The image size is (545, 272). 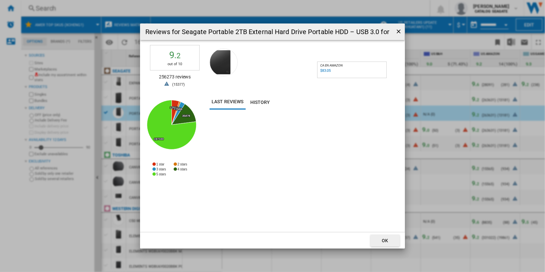 What do you see at coordinates (174, 108) in the screenshot?
I see `tspan: 12814` at bounding box center [174, 108].